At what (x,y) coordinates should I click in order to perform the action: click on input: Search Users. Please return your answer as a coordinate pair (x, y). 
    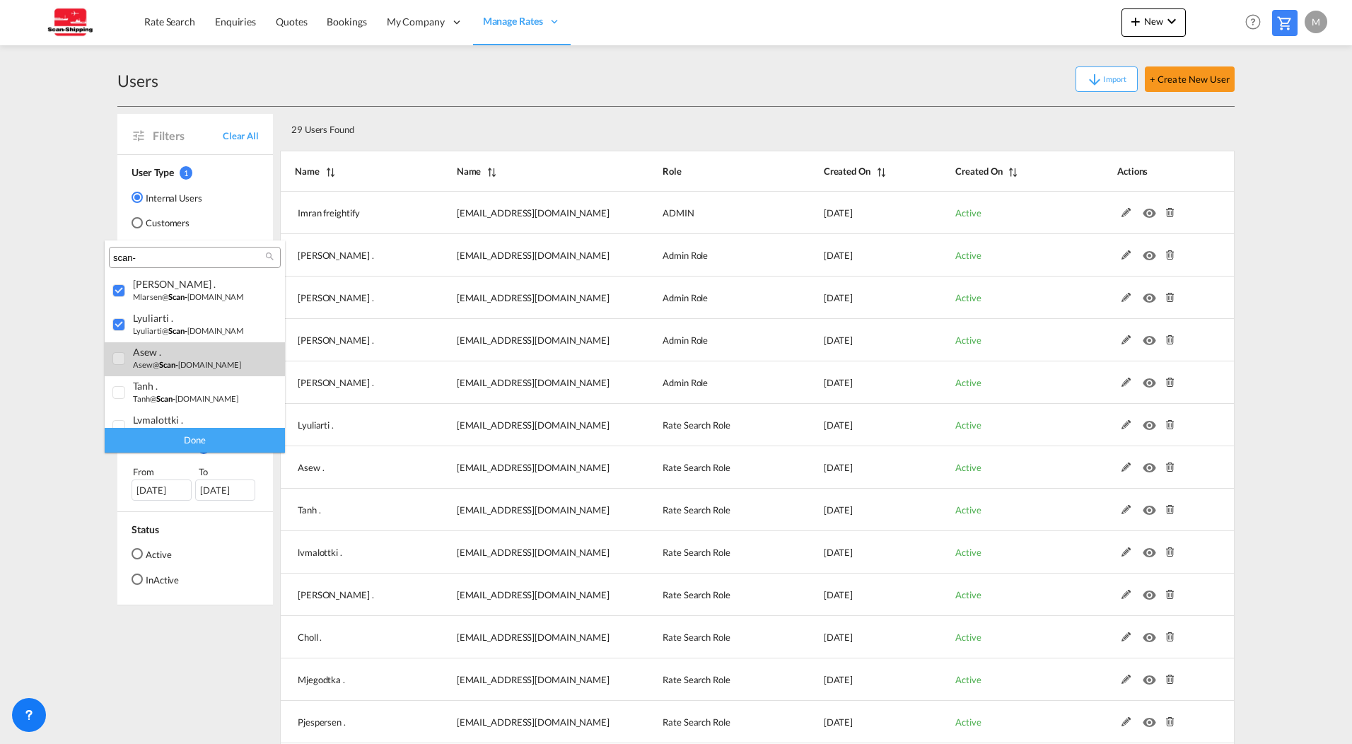
    Looking at the image, I should click on (189, 258).